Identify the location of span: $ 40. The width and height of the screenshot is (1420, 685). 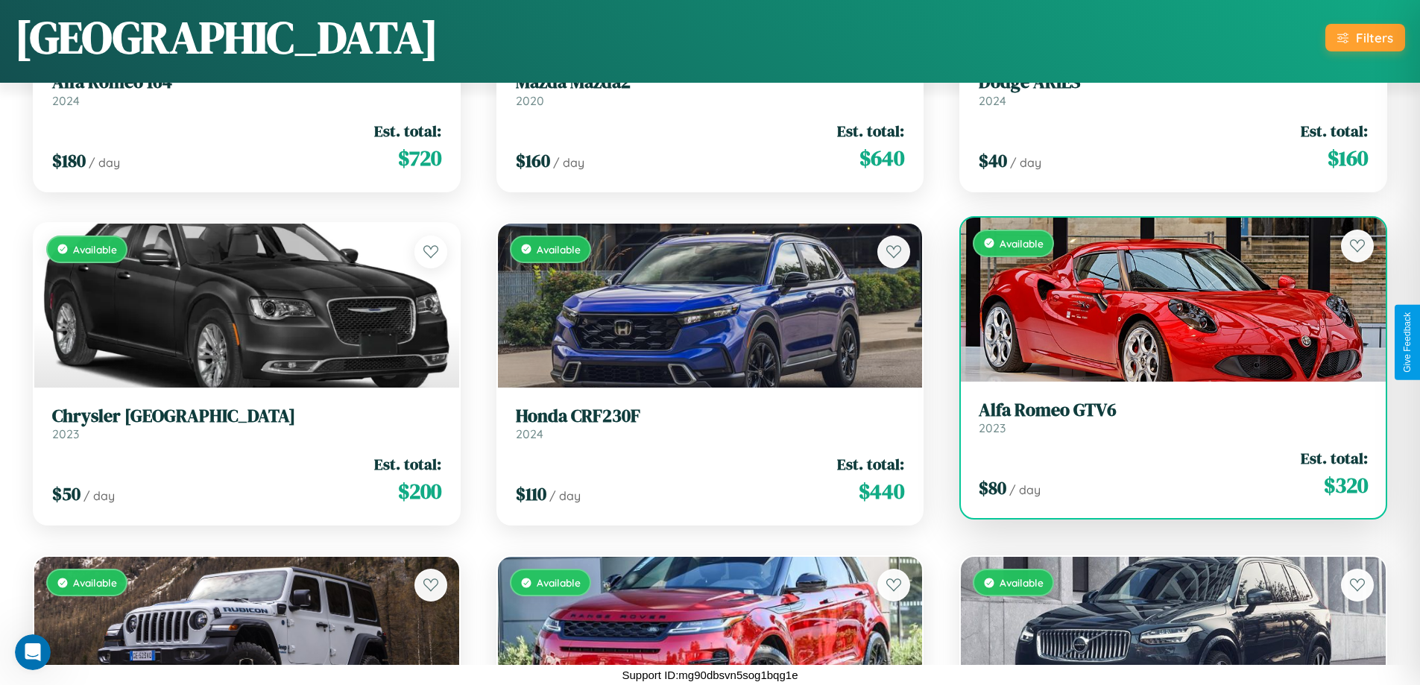
(993, 160).